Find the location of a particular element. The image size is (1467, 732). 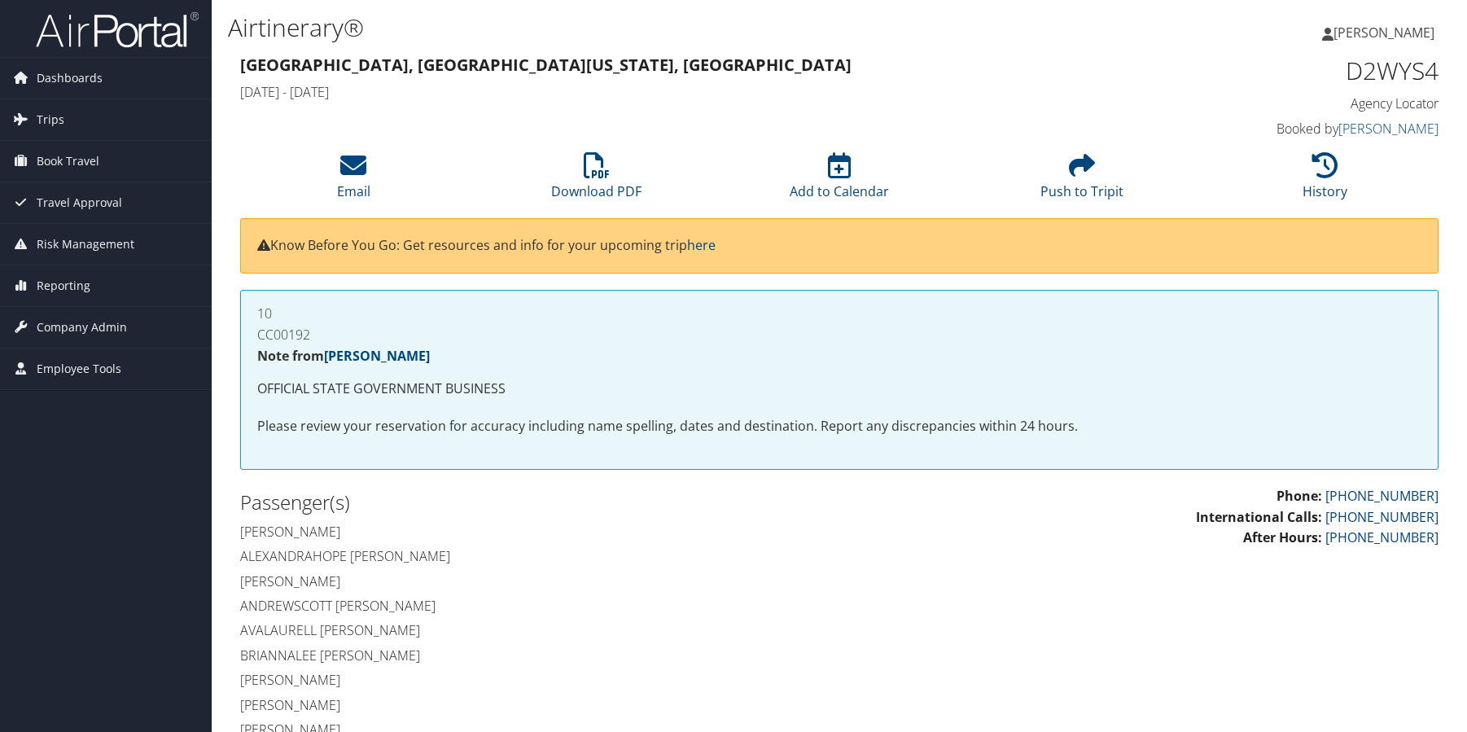

a: Add to Calendar is located at coordinates (840, 181).